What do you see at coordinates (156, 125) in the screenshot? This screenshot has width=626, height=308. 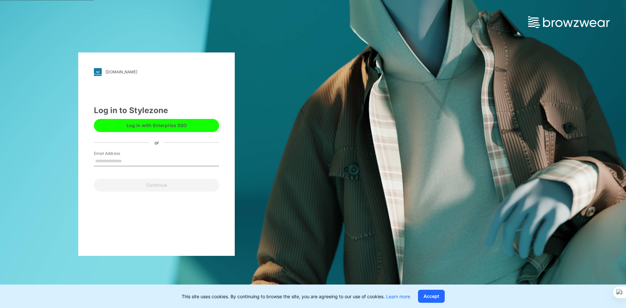 I see `button: Log in with Enterprise SSO` at bounding box center [156, 125].